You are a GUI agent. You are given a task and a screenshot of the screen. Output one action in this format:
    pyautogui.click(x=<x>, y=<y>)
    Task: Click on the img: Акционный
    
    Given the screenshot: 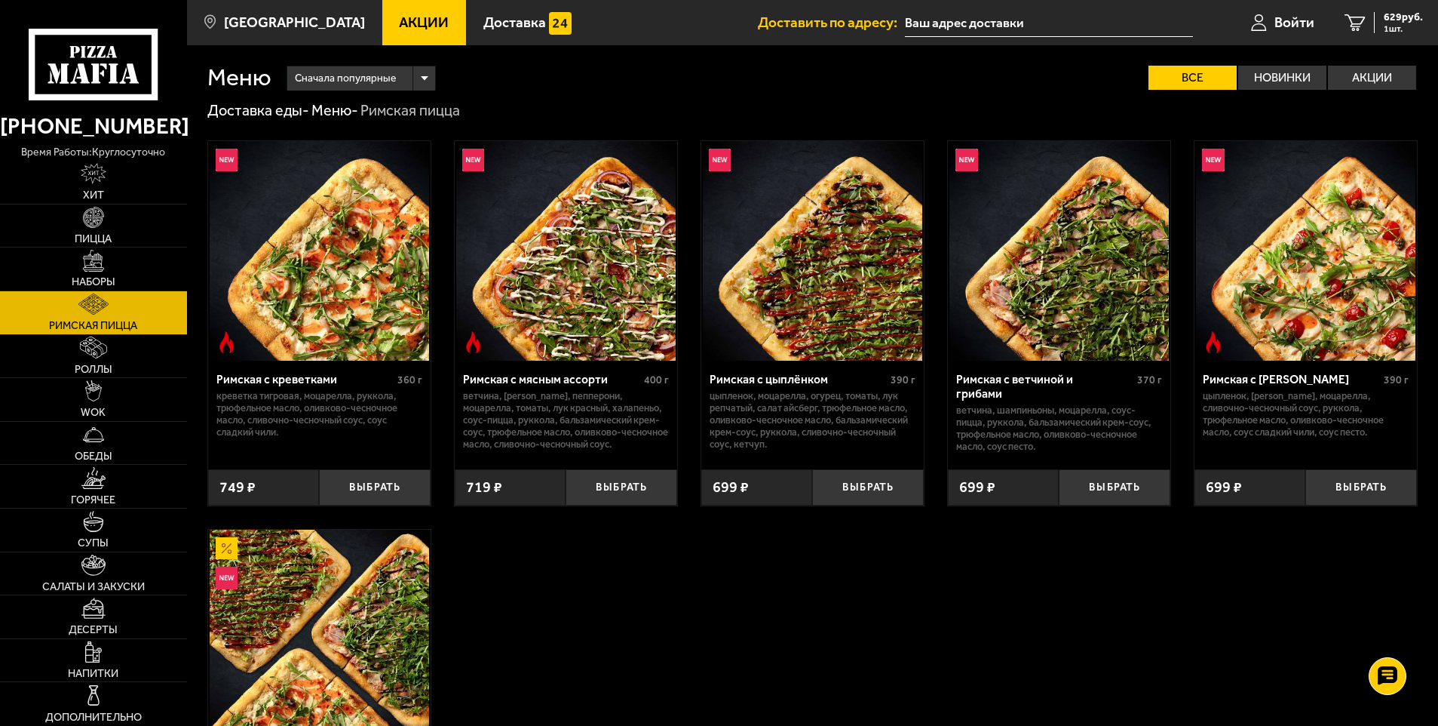 What is the action you would take?
    pyautogui.click(x=227, y=548)
    